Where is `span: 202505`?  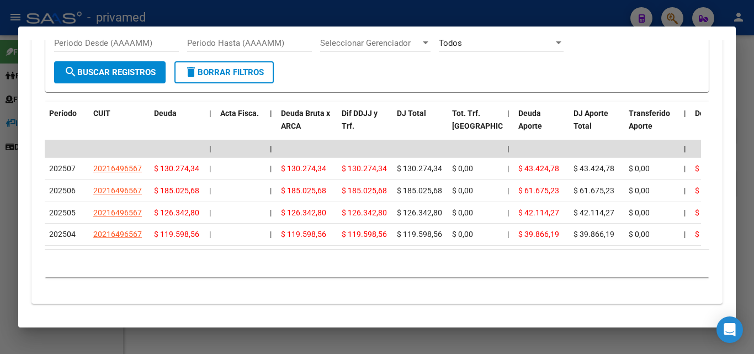 span: 202505 is located at coordinates (62, 213).